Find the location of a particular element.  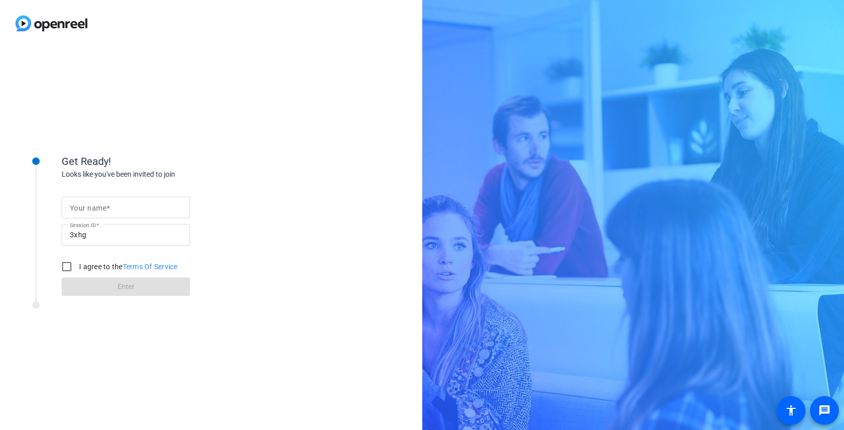

div: Get Ready! is located at coordinates (164, 161).